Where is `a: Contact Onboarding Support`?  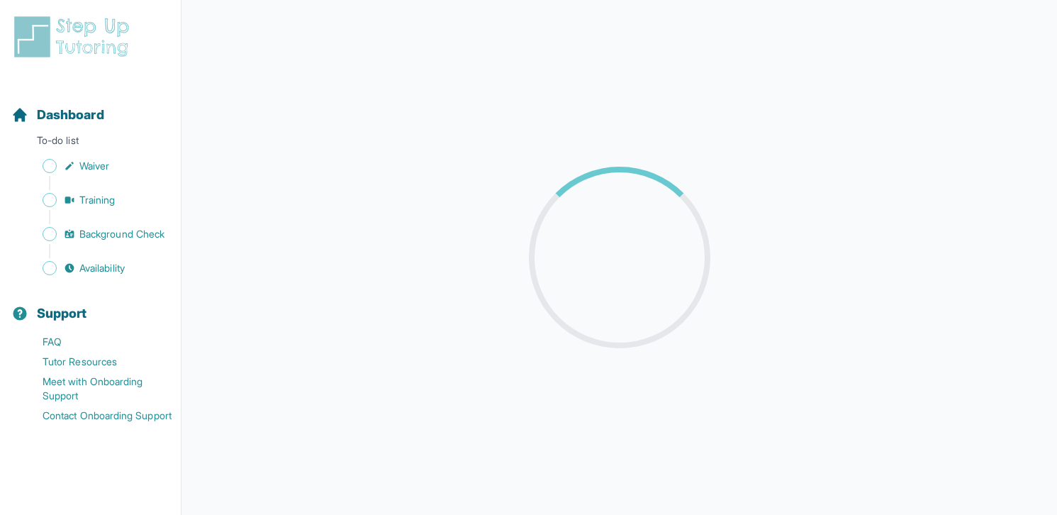
a: Contact Onboarding Support is located at coordinates (96, 416).